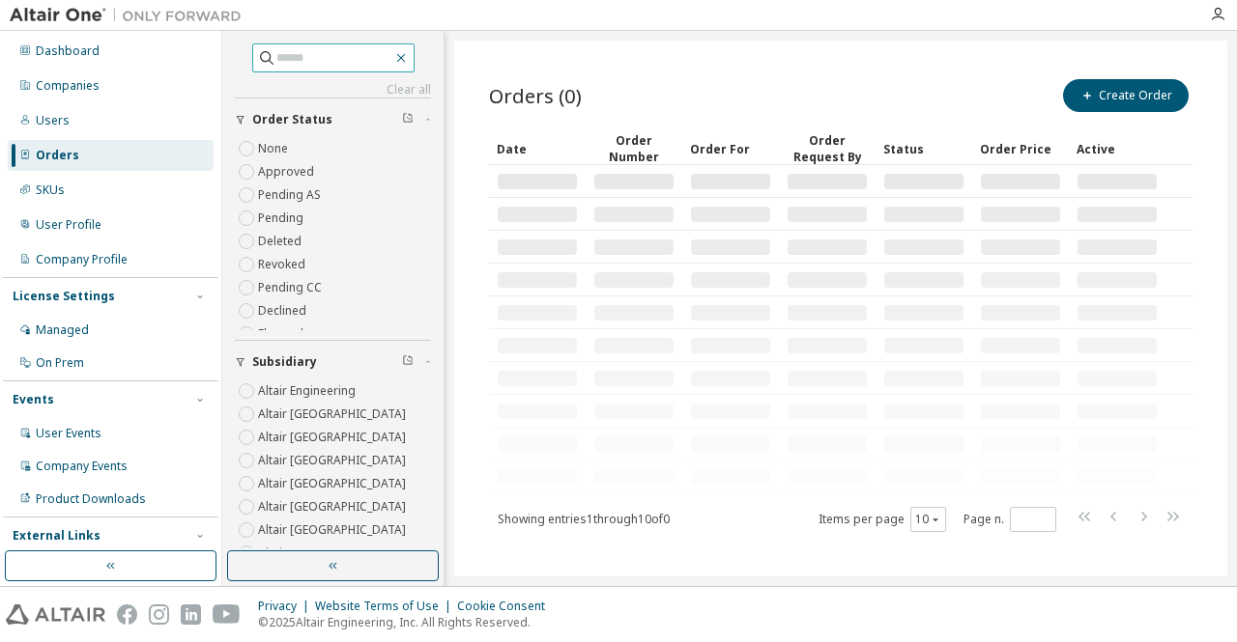 This screenshot has width=1237, height=642. Describe the element at coordinates (332, 90) in the screenshot. I see `a: Clear all` at that location.